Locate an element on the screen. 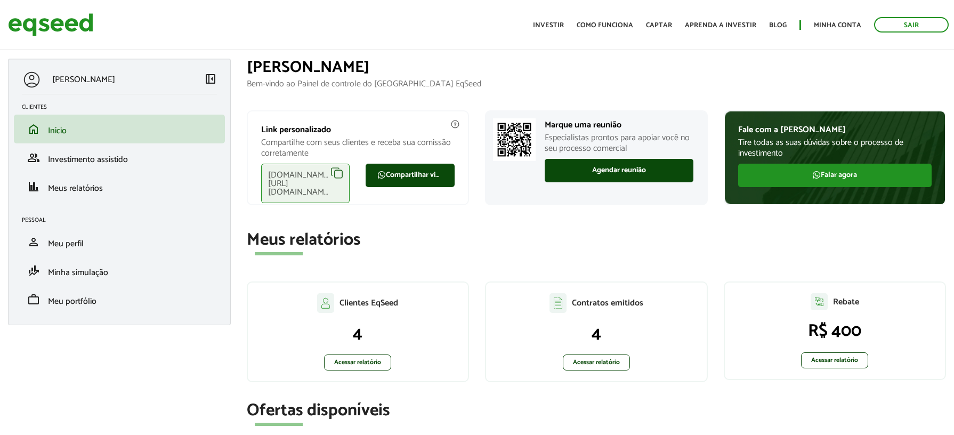  a: Agendar reunião is located at coordinates (618, 170).